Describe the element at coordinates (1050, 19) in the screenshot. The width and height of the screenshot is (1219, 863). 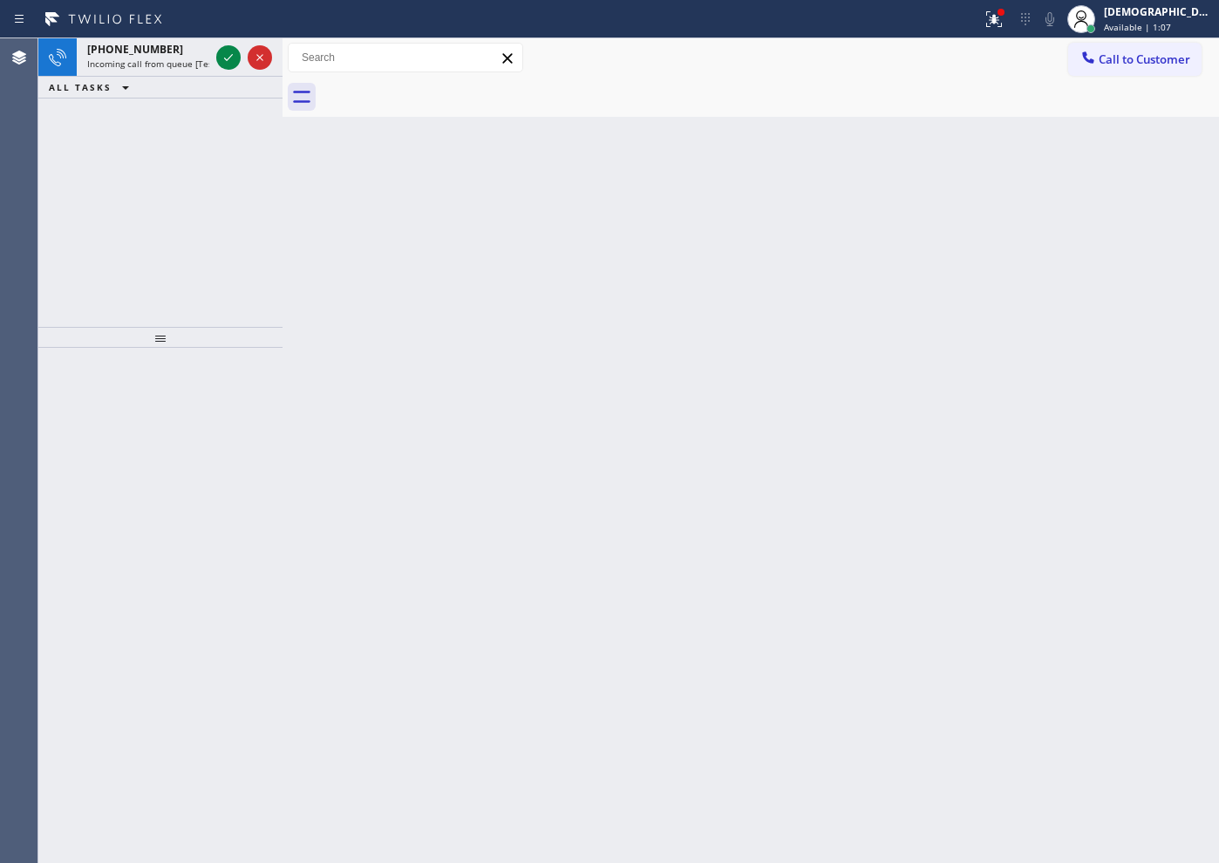
I see `button: Mute` at that location.